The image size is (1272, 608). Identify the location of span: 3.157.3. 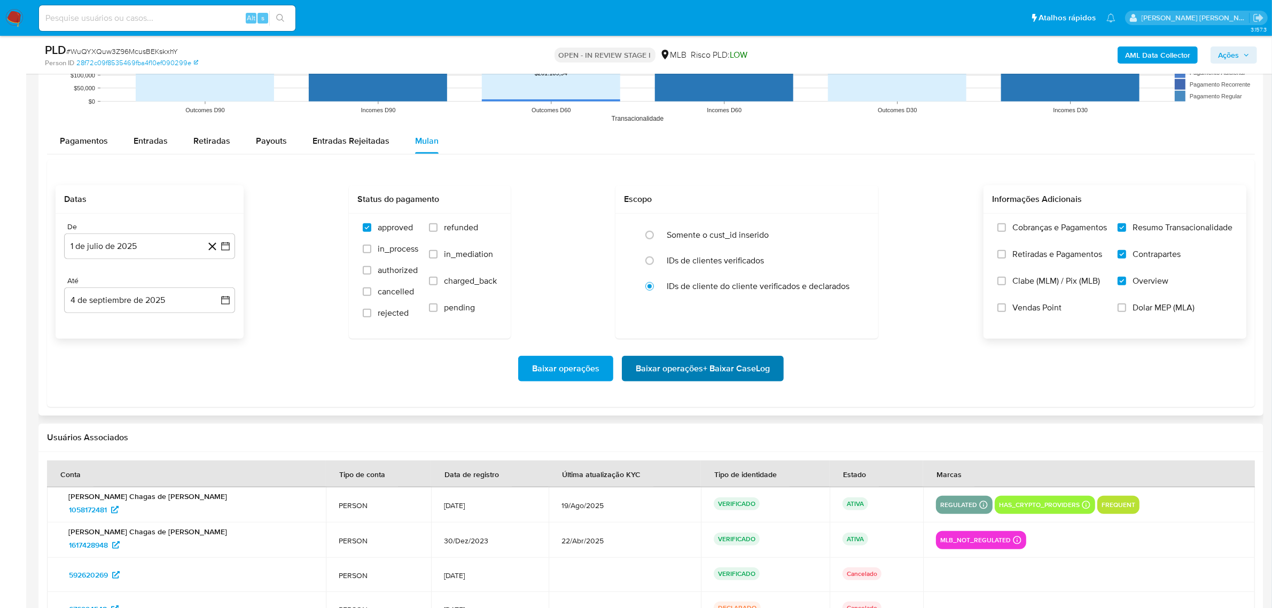
(1259, 29).